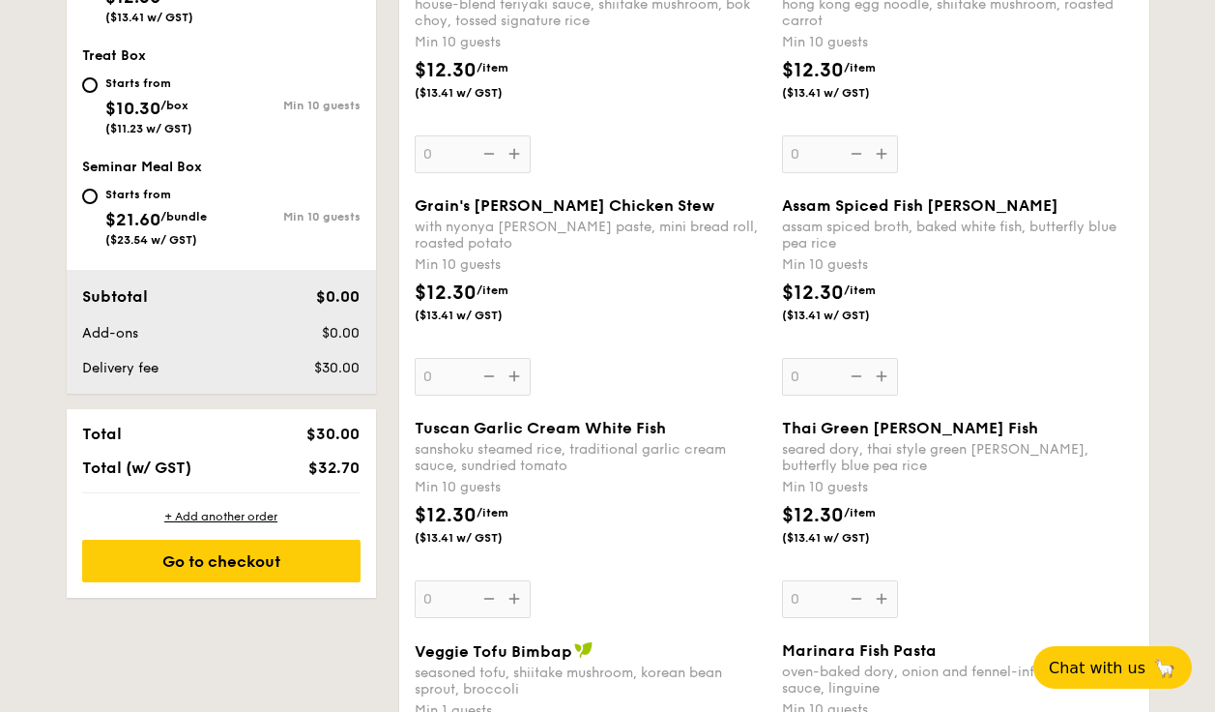 The image size is (1215, 712). What do you see at coordinates (184, 217) in the screenshot?
I see `span: /bundle` at bounding box center [184, 217].